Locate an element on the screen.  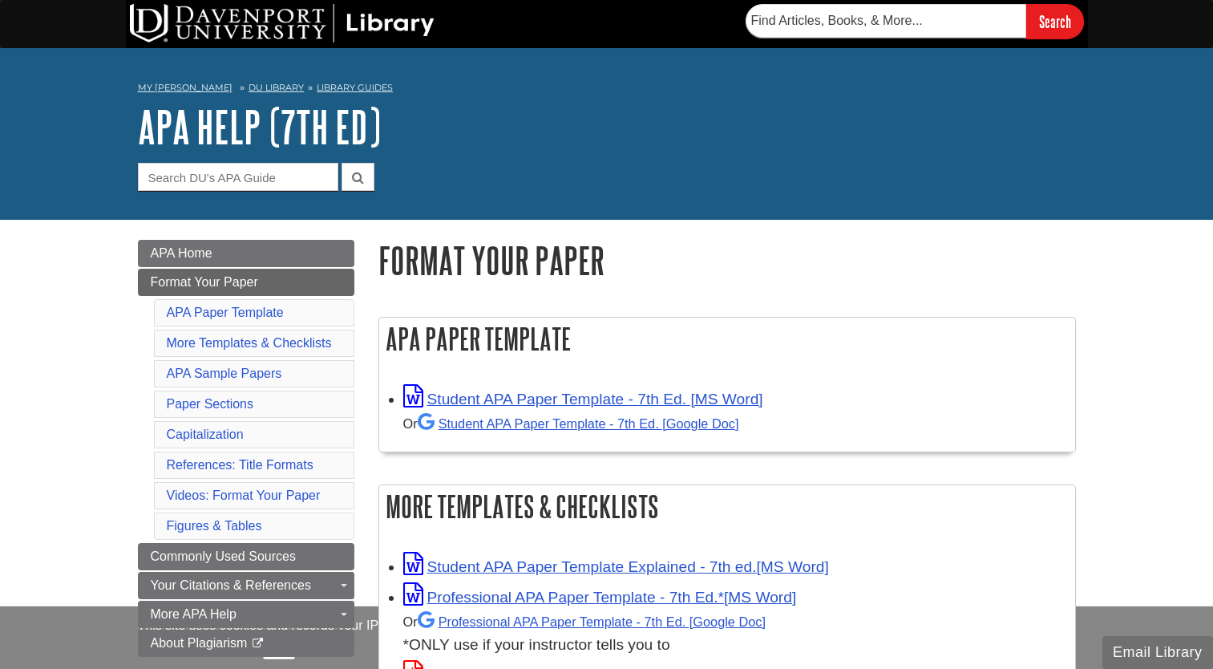
span: Format Your Paper is located at coordinates (204, 281).